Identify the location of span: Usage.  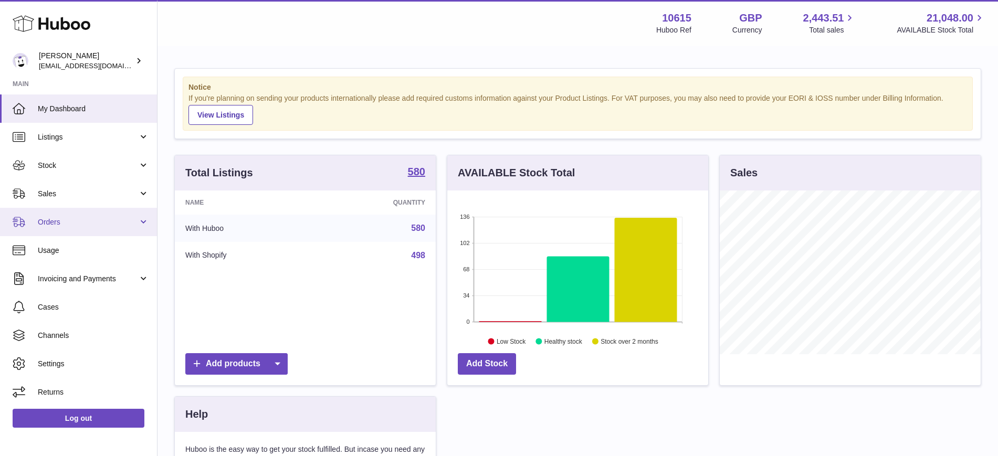
(93, 250).